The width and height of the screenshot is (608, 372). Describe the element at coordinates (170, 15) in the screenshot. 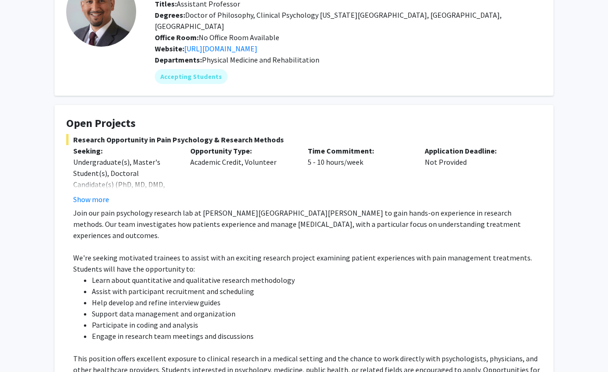

I see `b: Degrees:` at that location.